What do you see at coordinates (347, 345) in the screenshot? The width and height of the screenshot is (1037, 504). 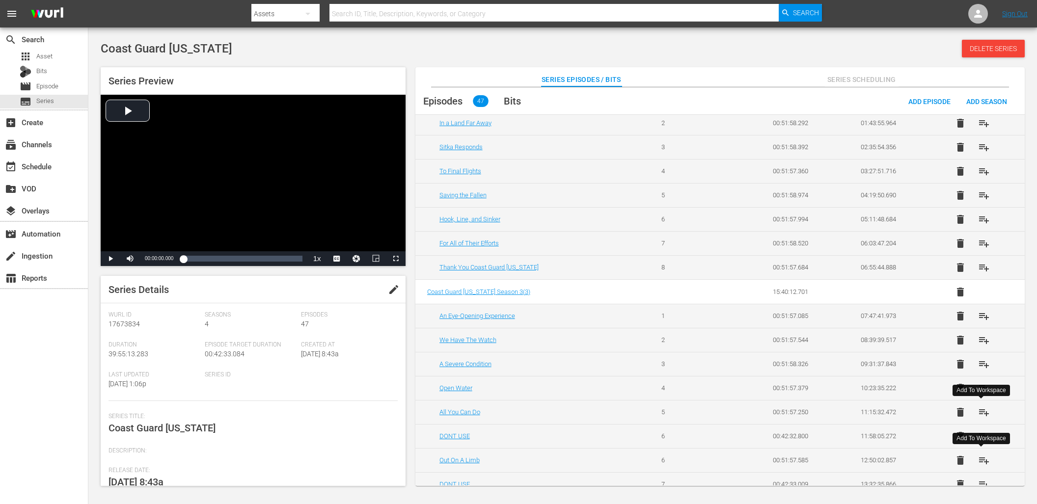 I see `span: Created At` at bounding box center [347, 345].